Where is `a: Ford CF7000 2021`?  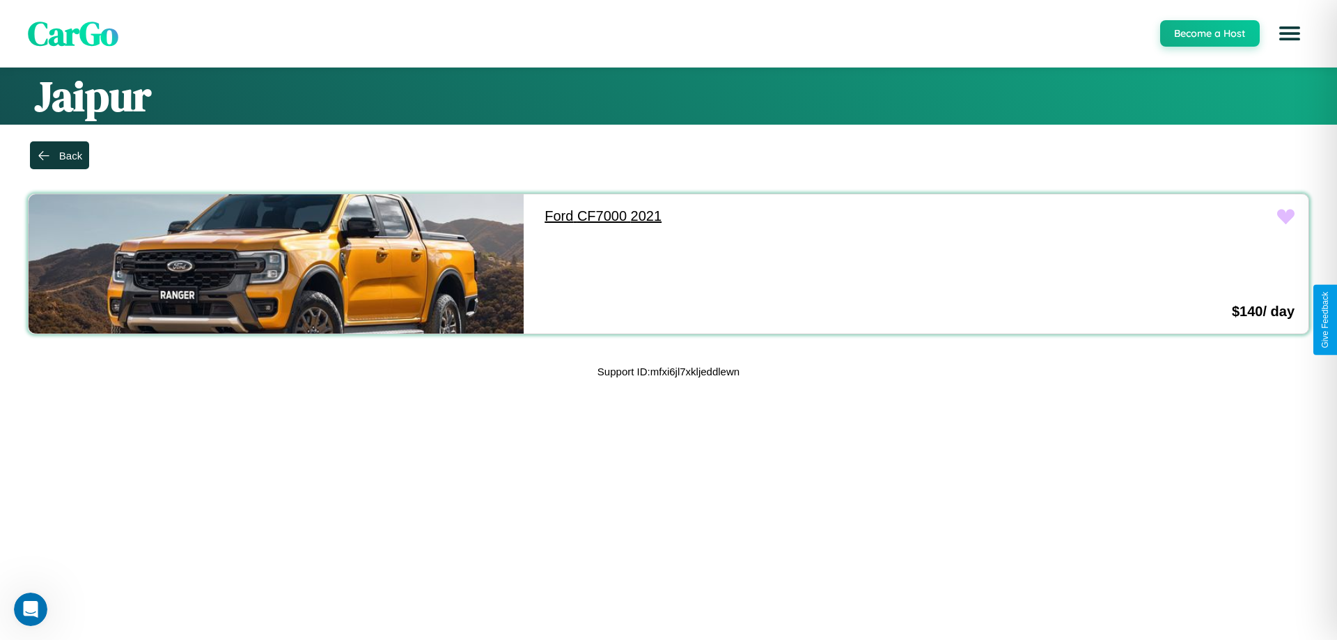 a: Ford CF7000 2021 is located at coordinates (778, 216).